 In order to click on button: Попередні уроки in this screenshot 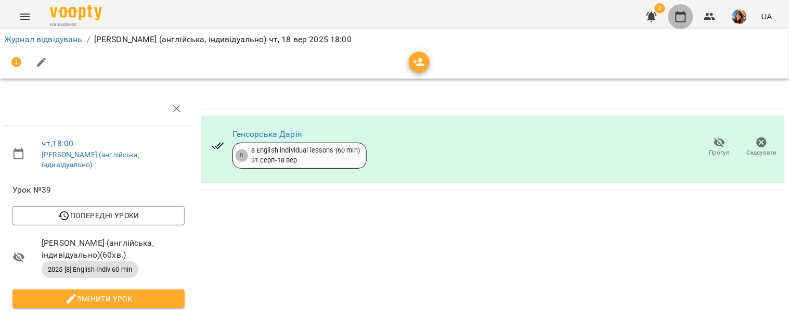, I will do `click(98, 215)`.